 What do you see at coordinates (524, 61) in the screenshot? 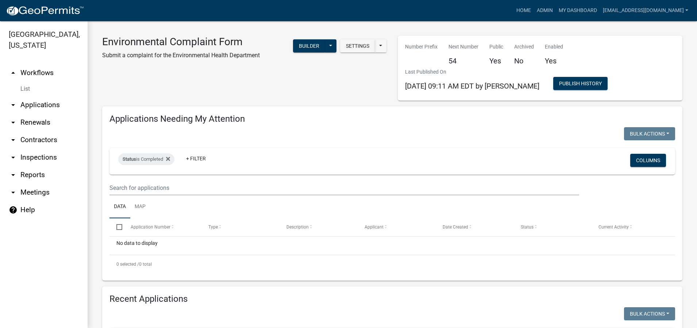
I see `h5: No` at bounding box center [524, 61].